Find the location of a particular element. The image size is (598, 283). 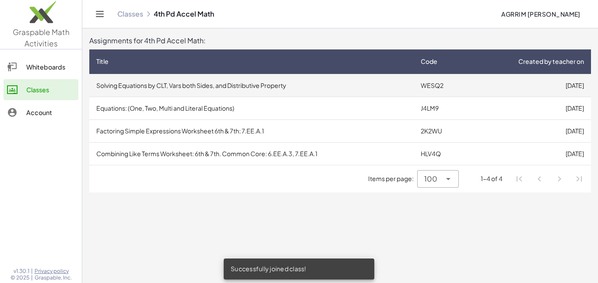

div: Account is located at coordinates (50, 113).